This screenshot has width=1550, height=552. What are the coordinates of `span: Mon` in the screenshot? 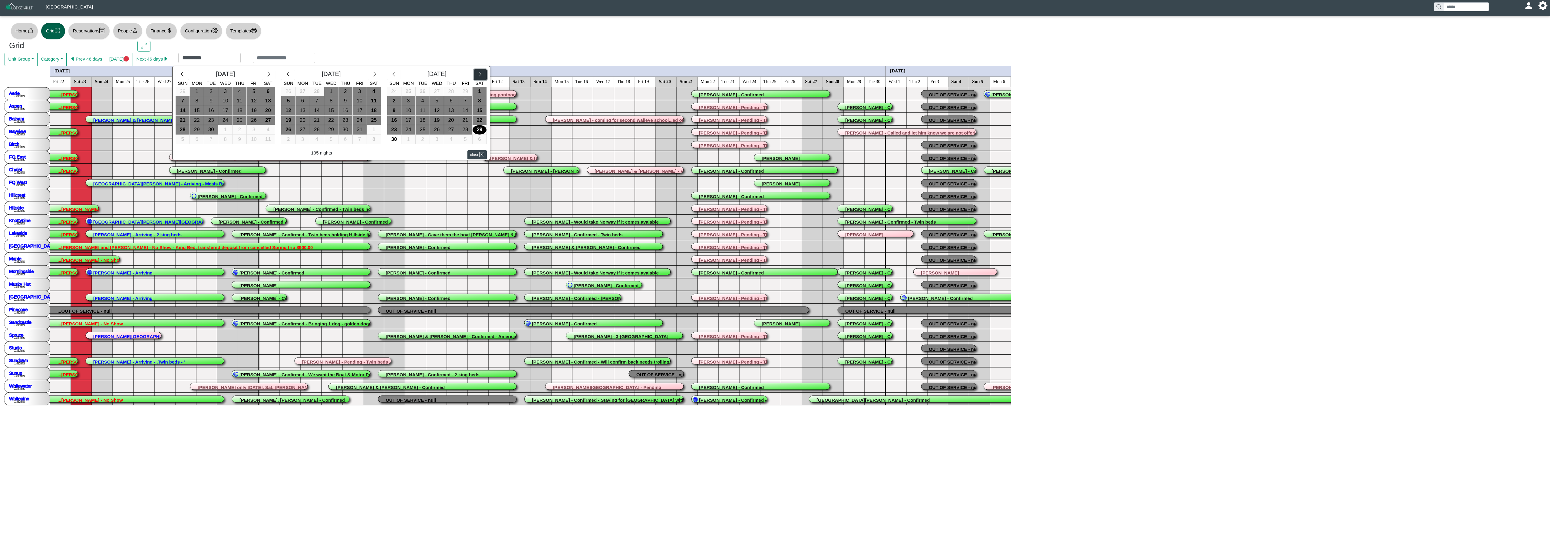 It's located at (303, 83).